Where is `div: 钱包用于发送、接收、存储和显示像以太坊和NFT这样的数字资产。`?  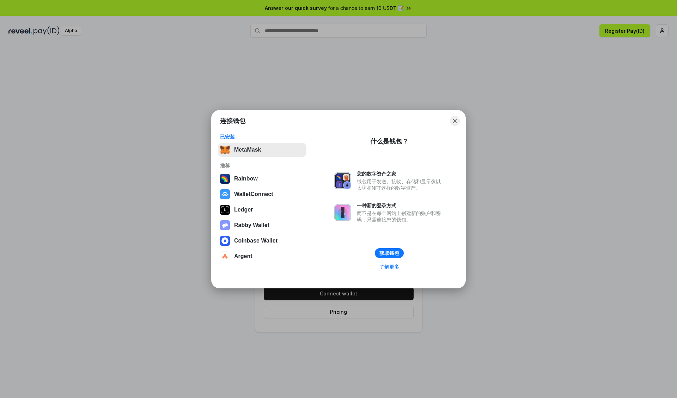 div: 钱包用于发送、接收、存储和显示像以太坊和NFT这样的数字资产。 is located at coordinates (401, 185).